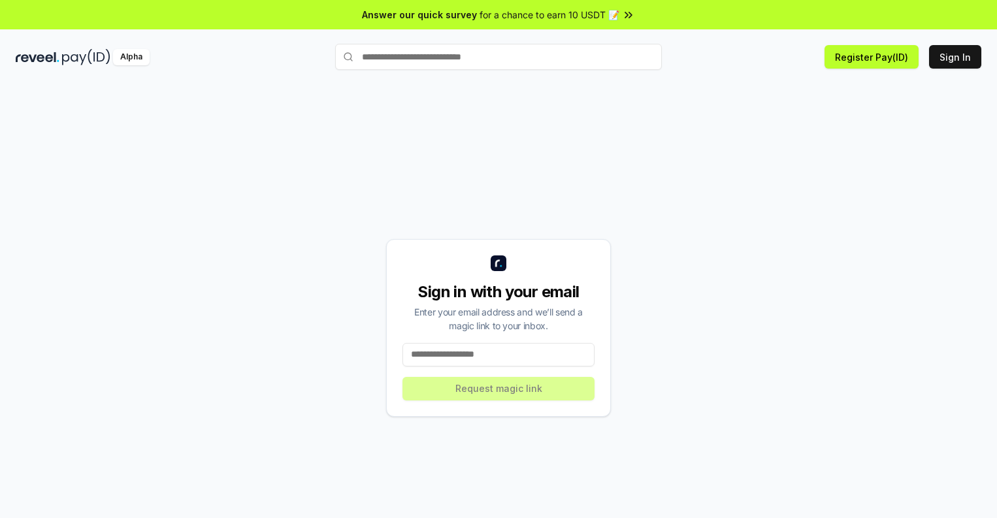 The image size is (997, 518). I want to click on button: Sign In, so click(955, 57).